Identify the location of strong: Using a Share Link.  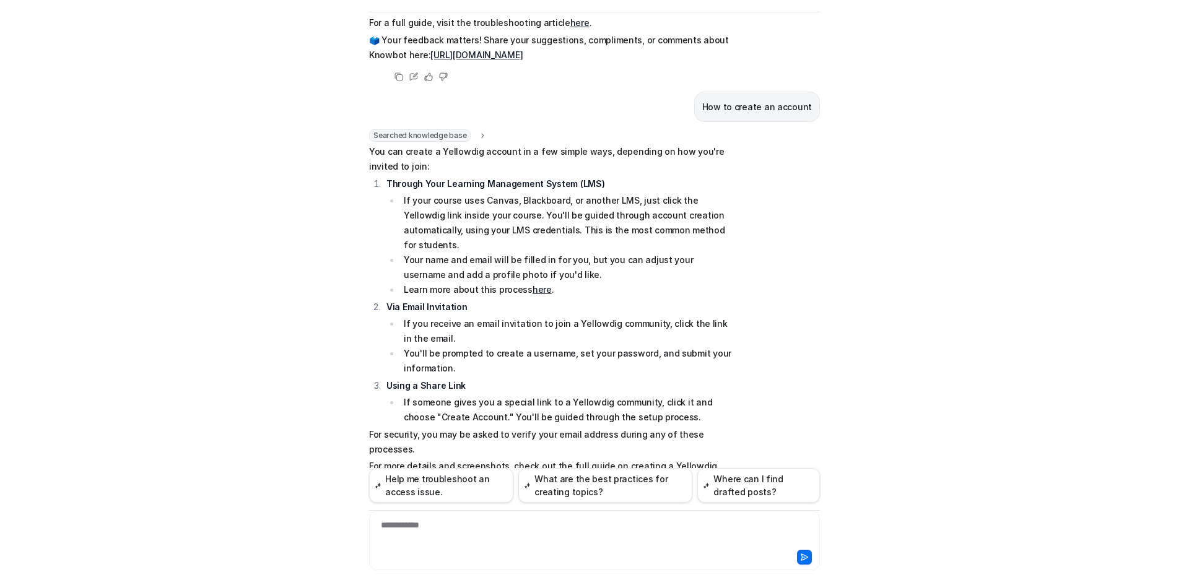
(426, 385).